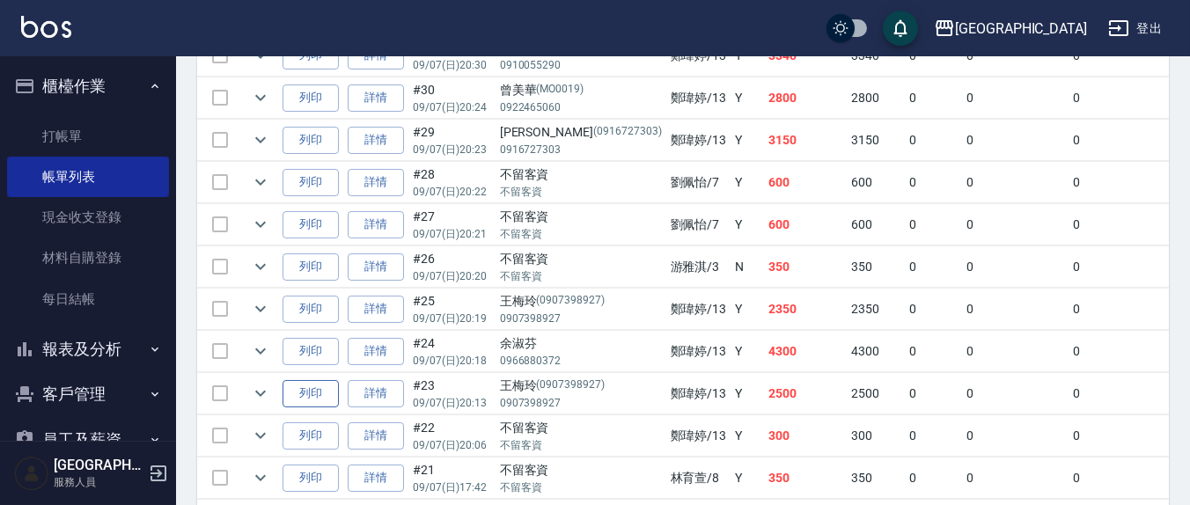  I want to click on p: 09/07 (日) 20:24, so click(451, 107).